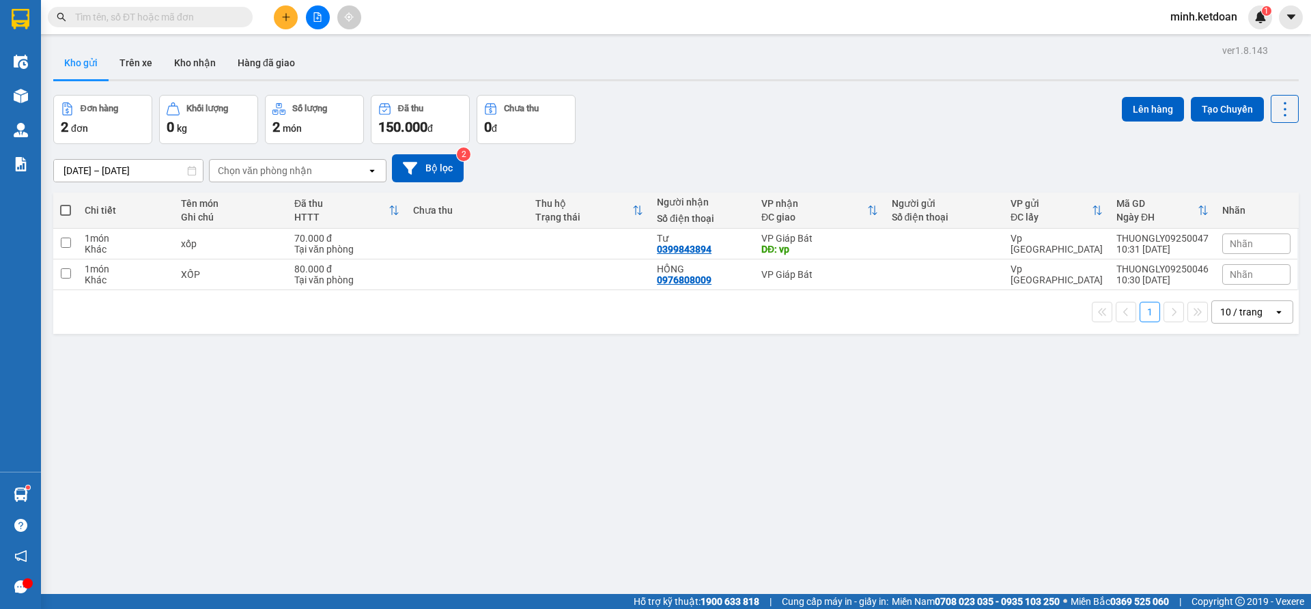 The width and height of the screenshot is (1311, 609). What do you see at coordinates (99, 109) in the screenshot?
I see `div: Đơn hàng` at bounding box center [99, 109].